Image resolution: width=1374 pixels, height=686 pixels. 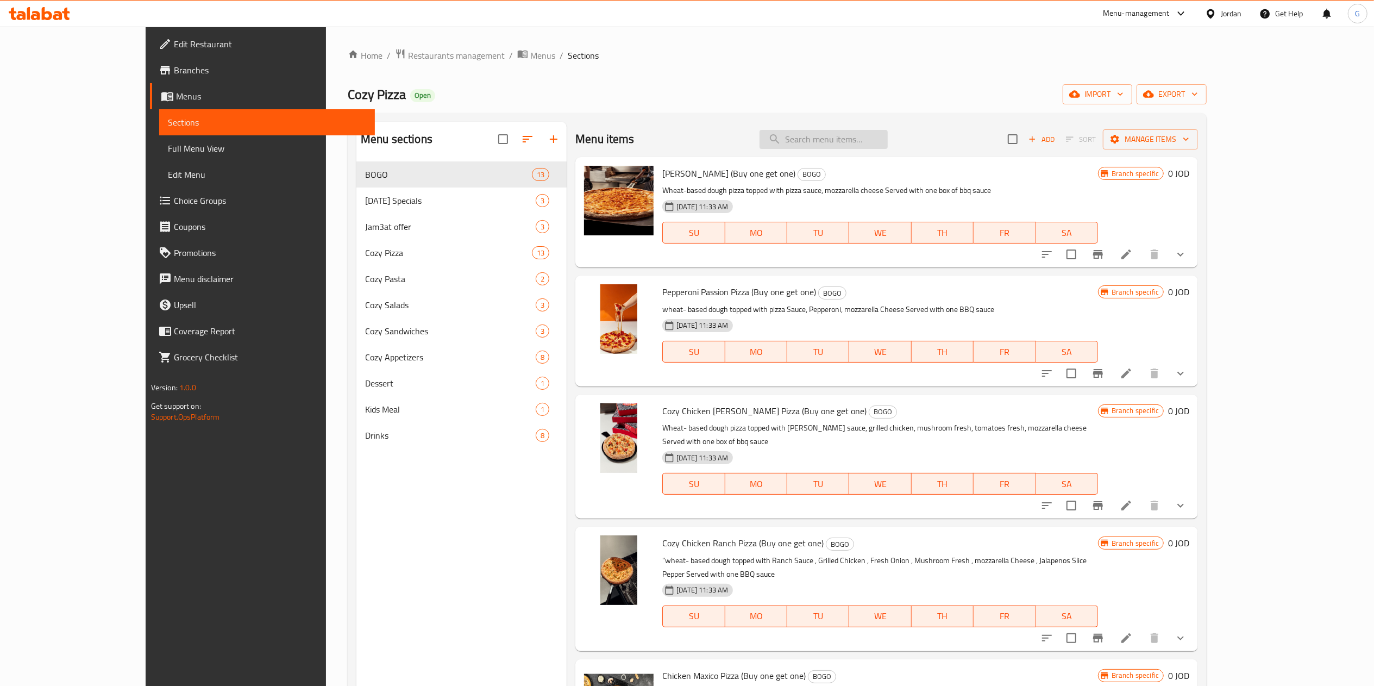 What do you see at coordinates (880, 567) in the screenshot?
I see `p: "wheat- based dough topped with Ranch Sauce , Grilled Chicken , Fresh Onion , Mushroom Fresh , mo...` at bounding box center [880, 567].